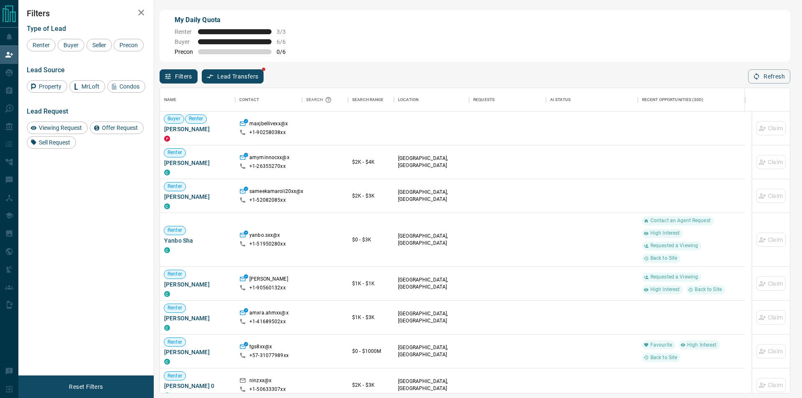 The image size is (802, 398). I want to click on div: Recent Opportunities (30d), so click(672, 100).